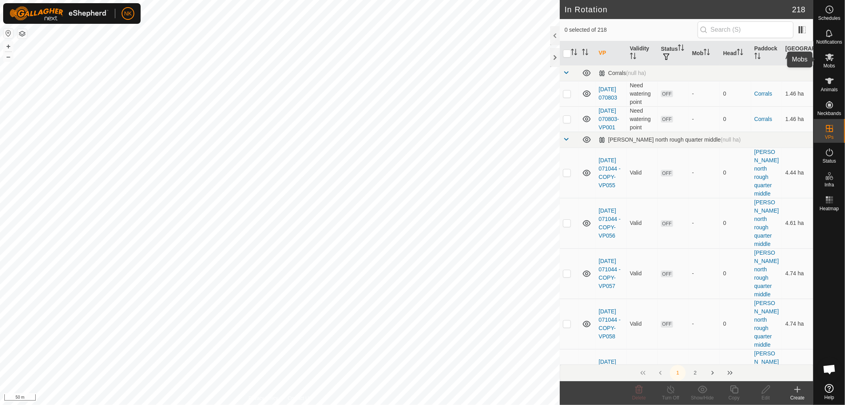 This screenshot has height=405, width=845. What do you see at coordinates (611, 53) in the screenshot?
I see `th: VP` at bounding box center [611, 53].